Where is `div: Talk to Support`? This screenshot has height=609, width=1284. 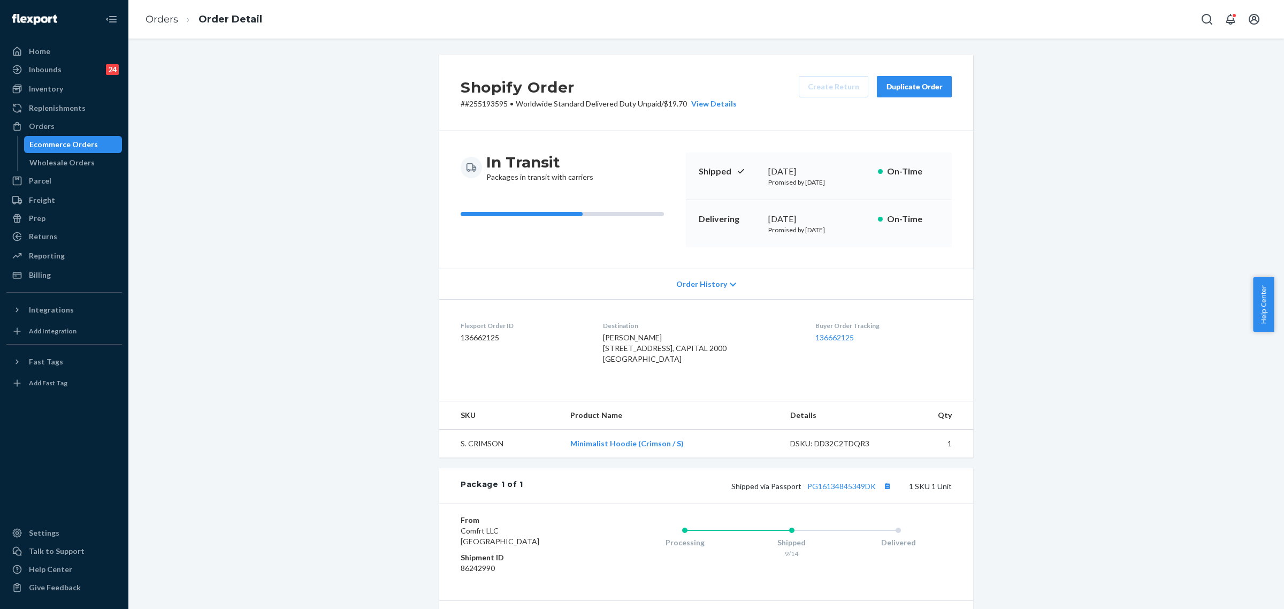 div: Talk to Support is located at coordinates (57, 551).